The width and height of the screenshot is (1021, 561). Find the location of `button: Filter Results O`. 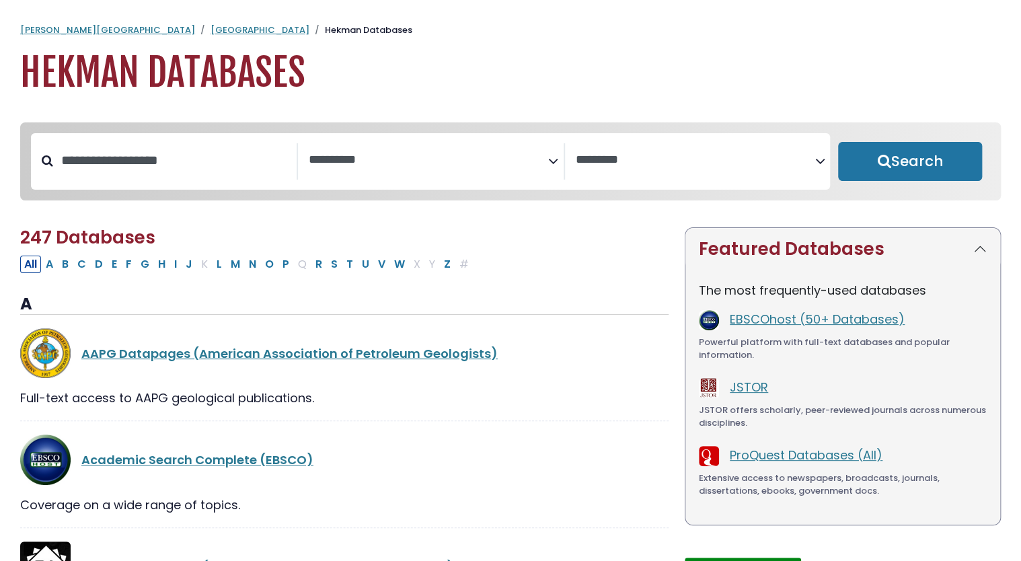

button: Filter Results O is located at coordinates (269, 264).